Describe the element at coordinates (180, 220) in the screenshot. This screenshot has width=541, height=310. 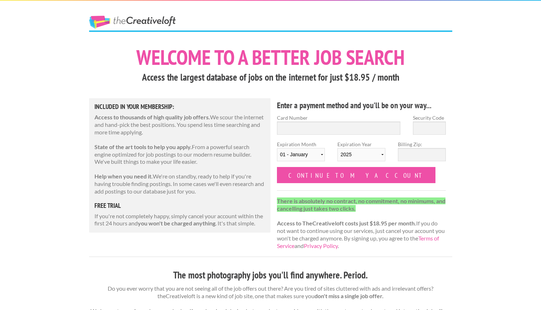
I see `p: If you're not completely happy, simply cancel your account within the first 24 hours and . It's t...` at that location.